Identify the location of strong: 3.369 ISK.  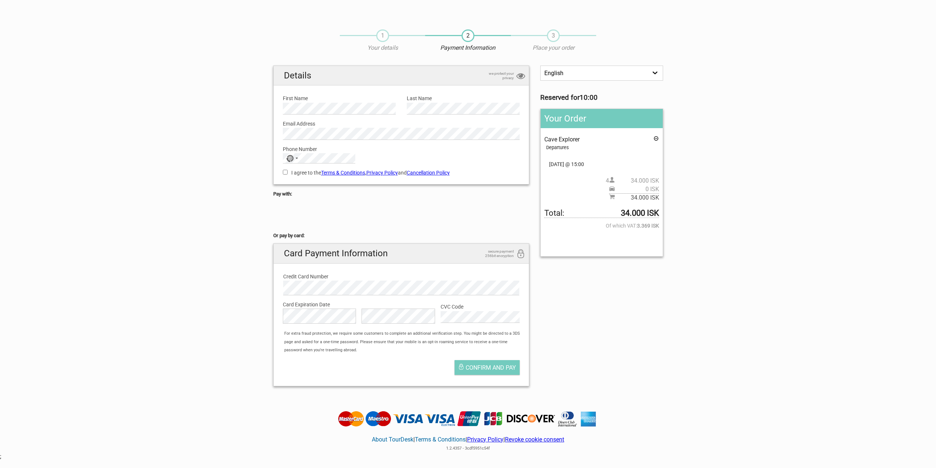
(648, 226).